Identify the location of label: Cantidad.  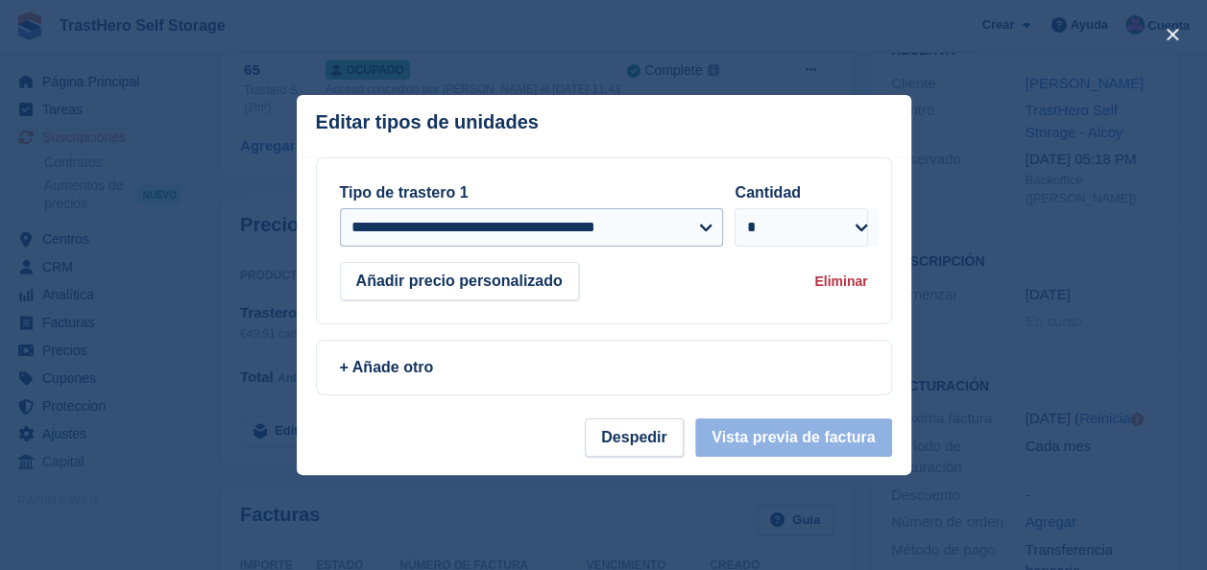
(767, 192).